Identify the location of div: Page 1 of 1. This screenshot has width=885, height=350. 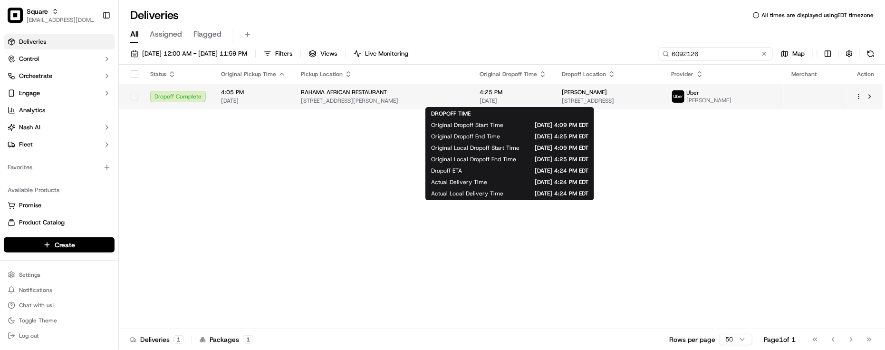
(780, 339).